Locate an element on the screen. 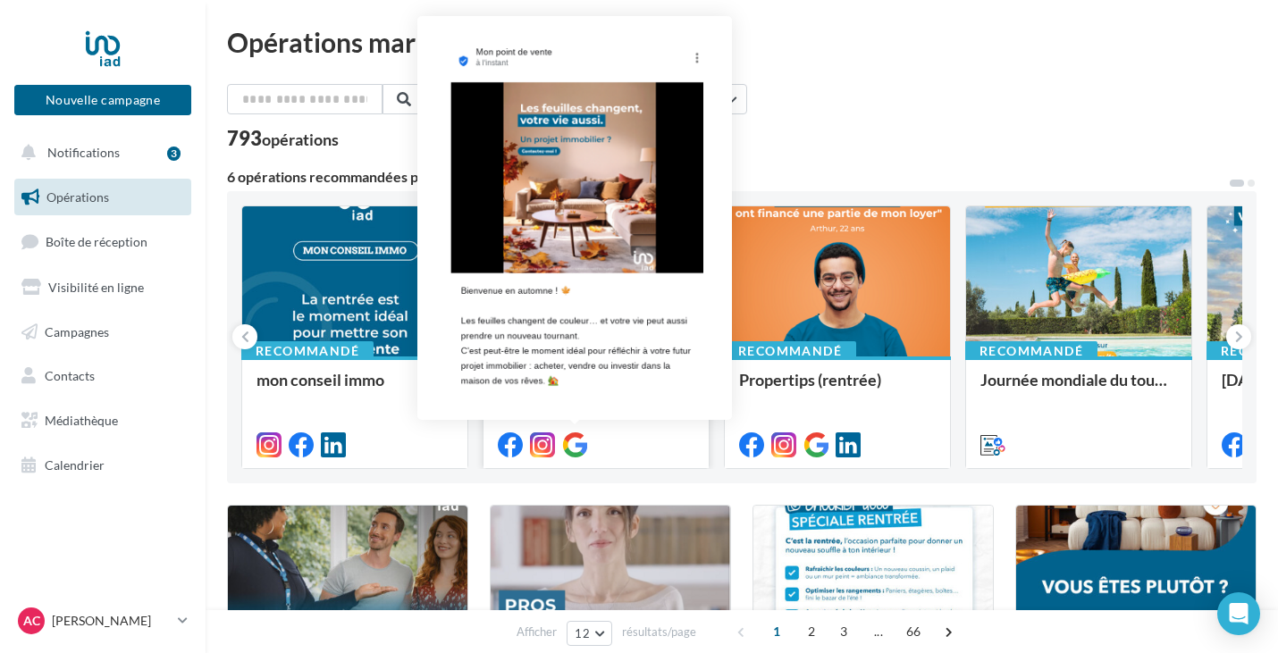 This screenshot has height=653, width=1278. a: Contacts is located at coordinates (103, 376).